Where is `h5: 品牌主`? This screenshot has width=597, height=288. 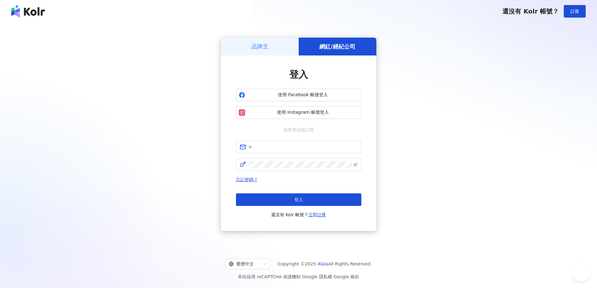
h5: 品牌主 is located at coordinates (260, 46).